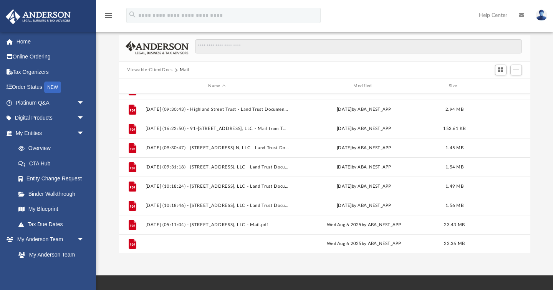 Image resolution: width=553 pixels, height=290 pixels. I want to click on span: 1.49 MB, so click(454, 186).